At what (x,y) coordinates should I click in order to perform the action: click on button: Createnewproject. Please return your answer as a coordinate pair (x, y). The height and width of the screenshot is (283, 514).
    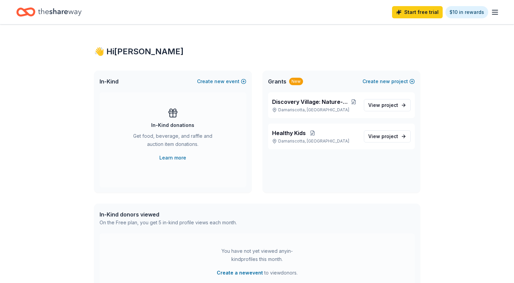
    Looking at the image, I should click on (388, 81).